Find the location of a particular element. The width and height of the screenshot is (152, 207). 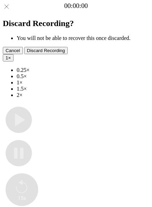

li: 0.25× is located at coordinates (83, 70).